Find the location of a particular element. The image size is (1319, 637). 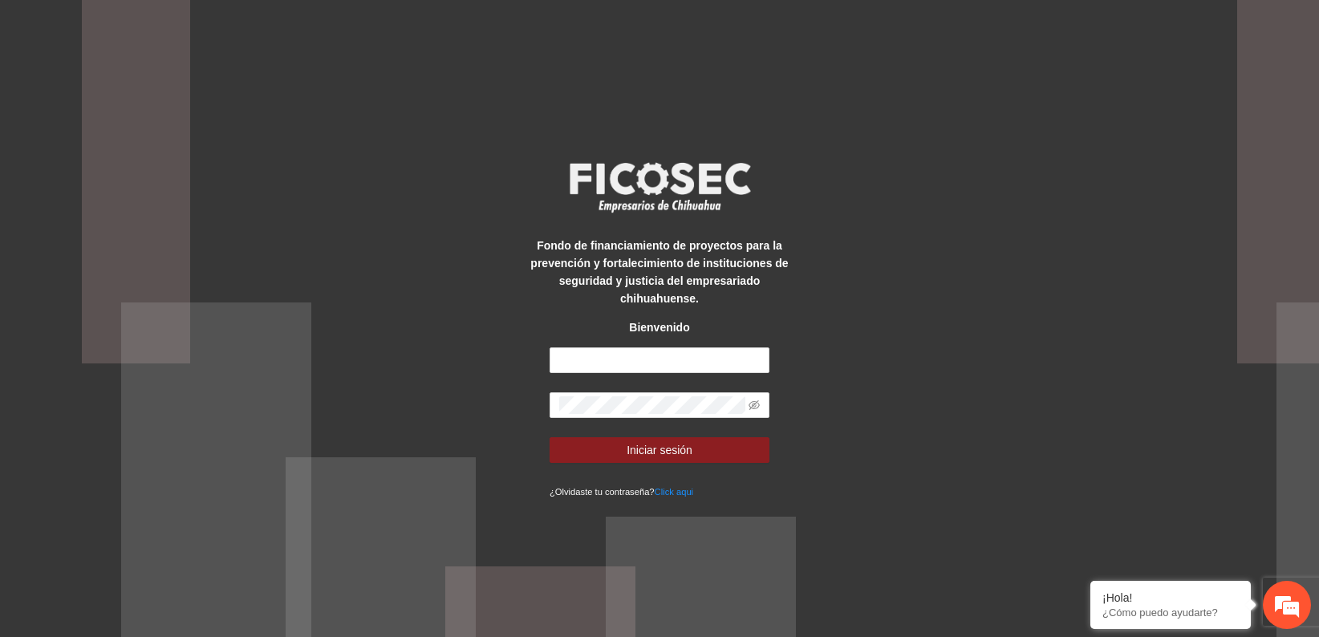

p: ¿Cómo puedo ayudarte? is located at coordinates (1170, 612).